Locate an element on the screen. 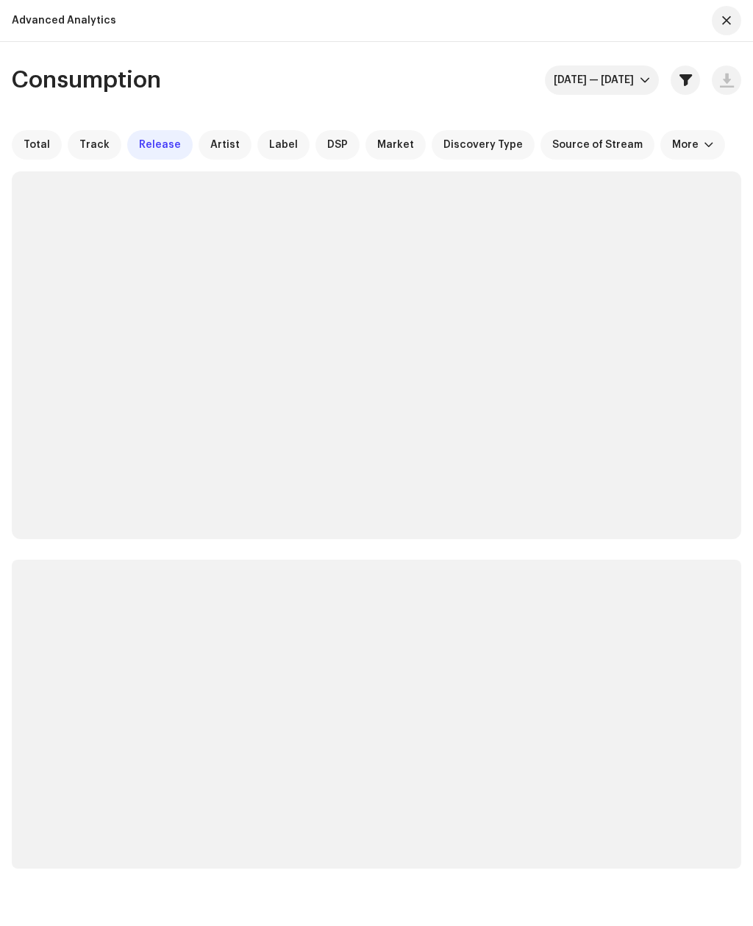 Image resolution: width=753 pixels, height=926 pixels. div: dropdown trigger is located at coordinates (645, 80).